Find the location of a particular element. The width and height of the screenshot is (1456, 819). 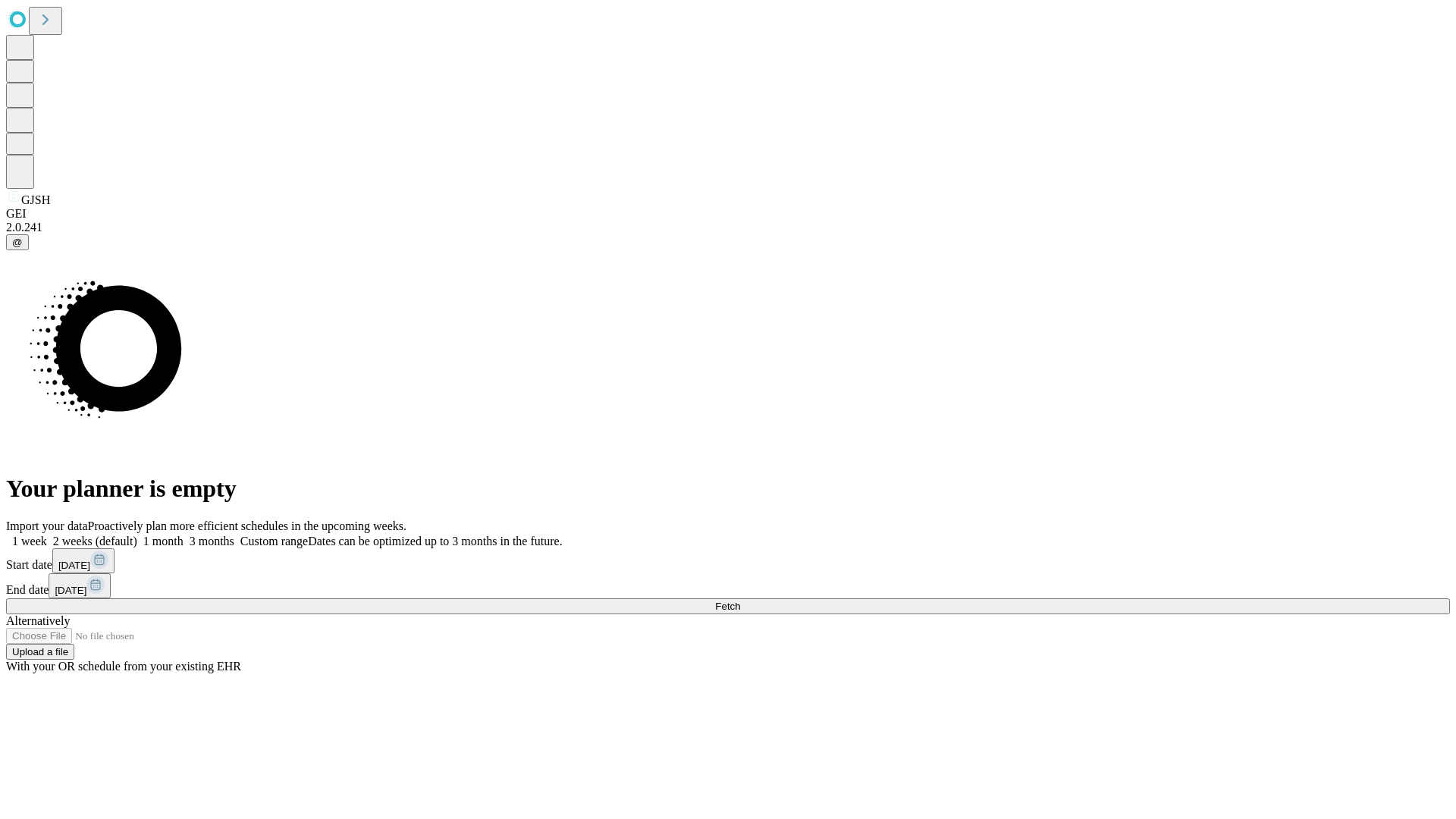

span: 1 month is located at coordinates (163, 541).